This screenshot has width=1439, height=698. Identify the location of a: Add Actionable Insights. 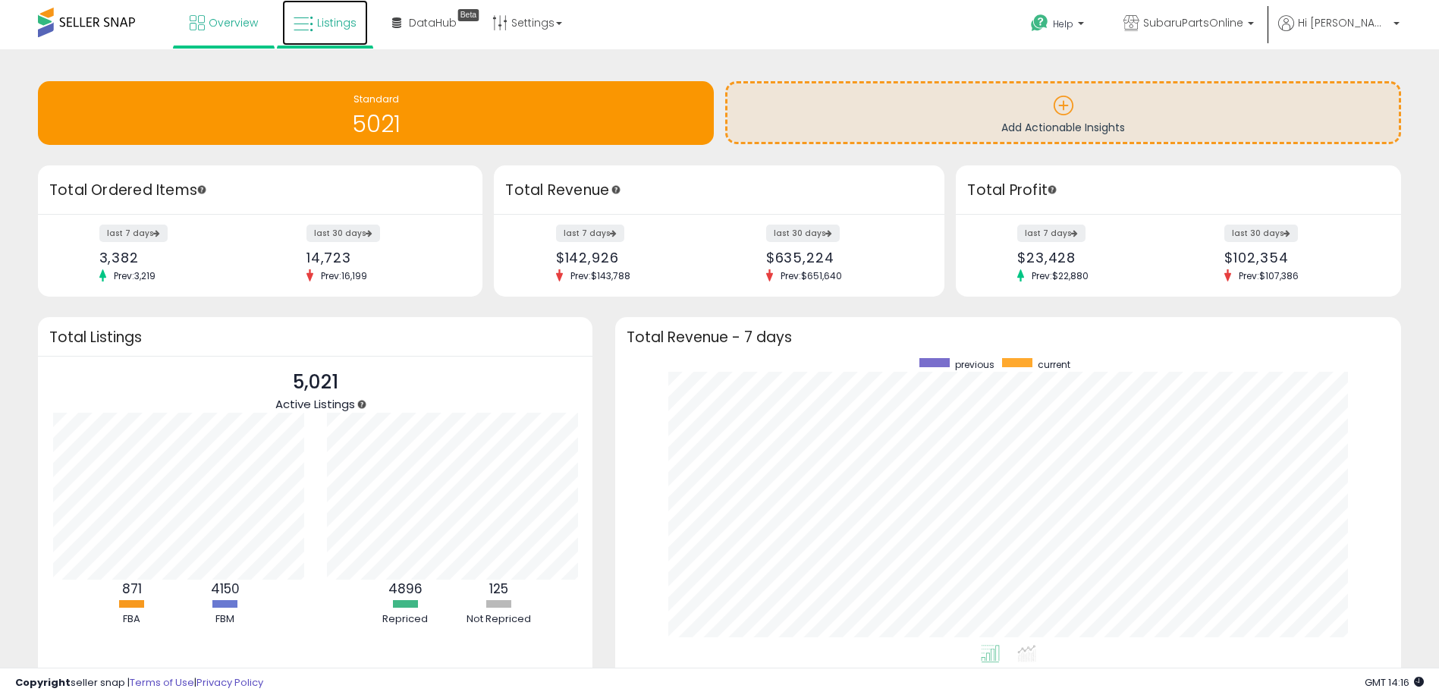
(1063, 112).